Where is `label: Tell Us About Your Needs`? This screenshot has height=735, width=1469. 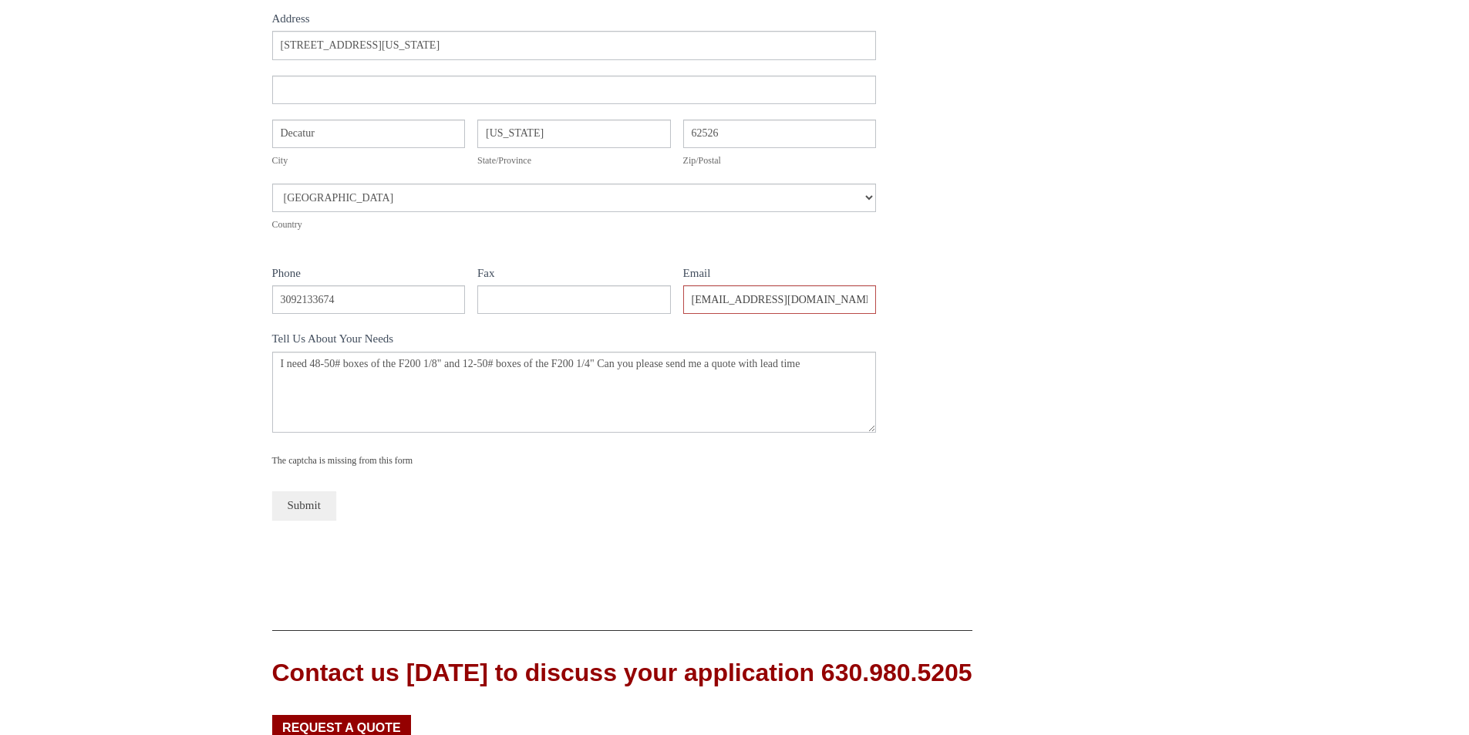 label: Tell Us About Your Needs is located at coordinates (574, 340).